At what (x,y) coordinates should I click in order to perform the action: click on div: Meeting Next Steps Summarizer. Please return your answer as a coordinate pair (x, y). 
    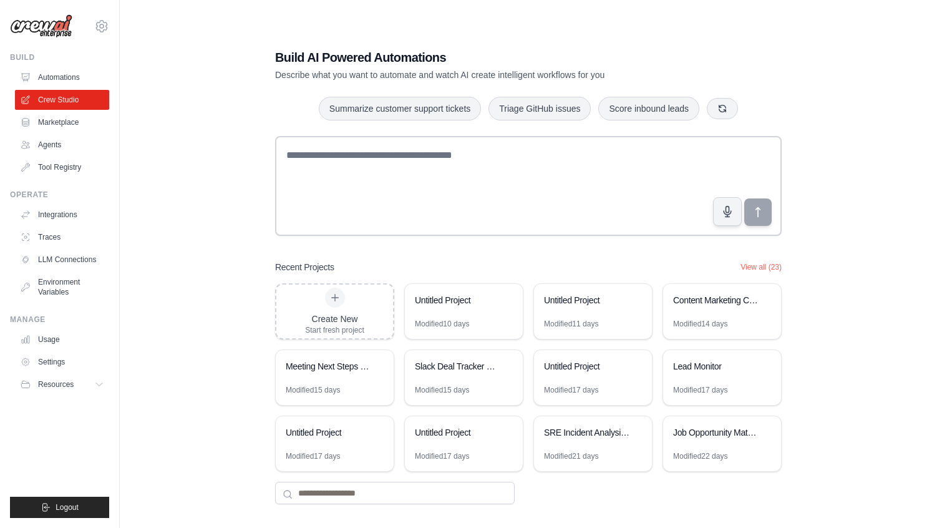
    Looking at the image, I should click on (328, 366).